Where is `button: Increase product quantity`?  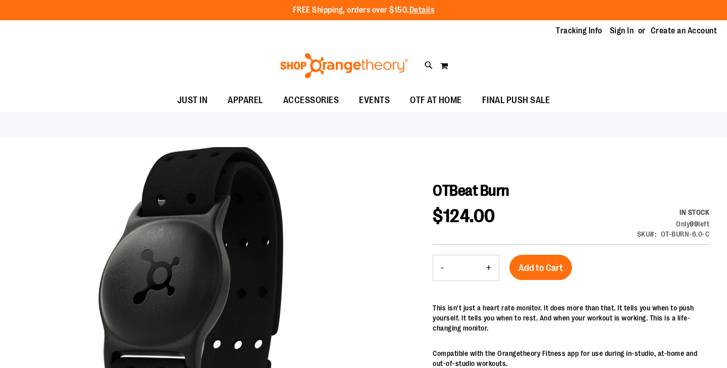 button: Increase product quantity is located at coordinates (489, 268).